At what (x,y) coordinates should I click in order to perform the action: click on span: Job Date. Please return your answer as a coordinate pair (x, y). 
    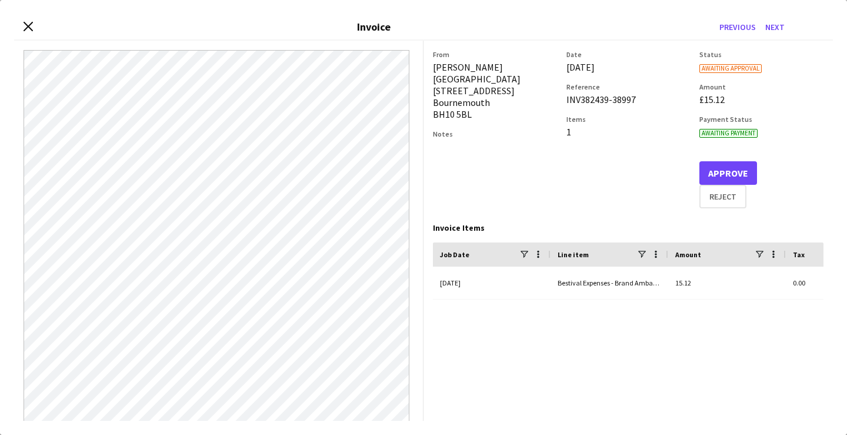
    Looking at the image, I should click on (455, 254).